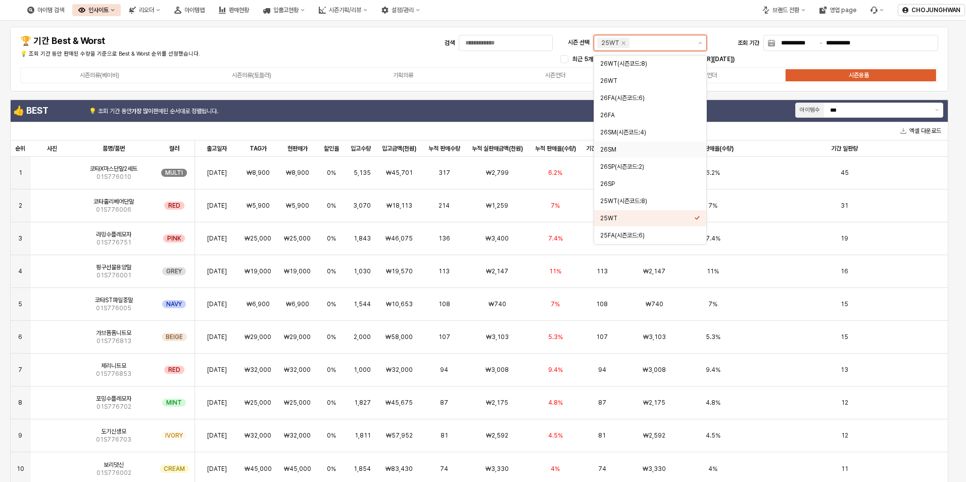 This screenshot has height=482, width=966. I want to click on span: 라밍수플레모자, so click(114, 234).